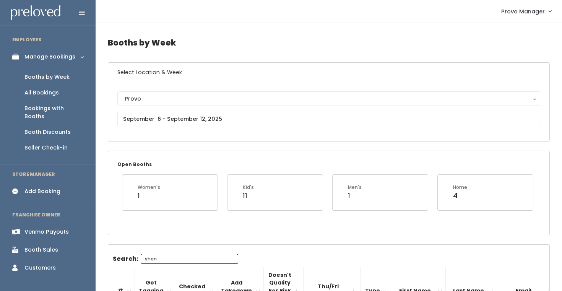 The width and height of the screenshot is (562, 291). What do you see at coordinates (54, 112) in the screenshot?
I see `div: Bookings with Booths` at bounding box center [54, 112].